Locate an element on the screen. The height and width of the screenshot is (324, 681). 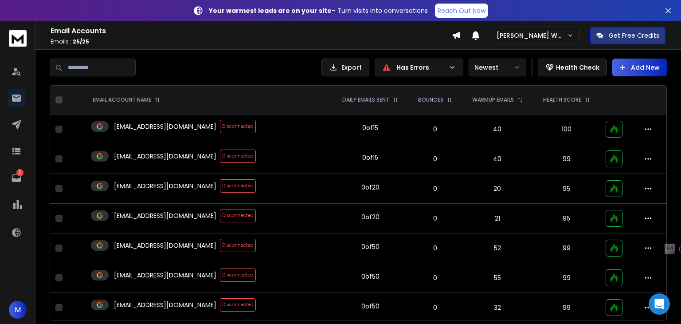
p: DAILY EMAILS SENT is located at coordinates (366, 100).